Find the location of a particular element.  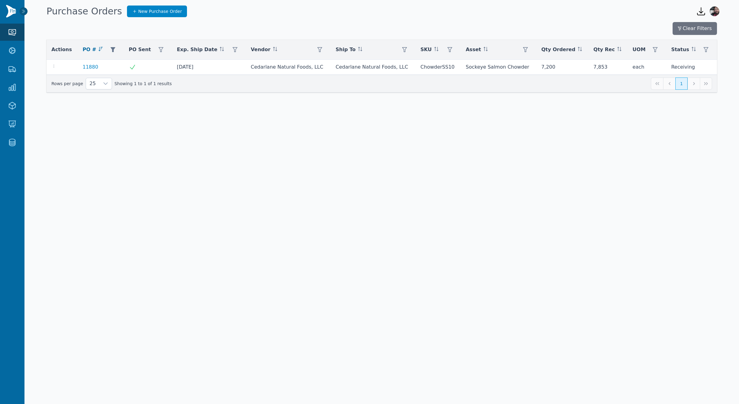

button: Clear Filters is located at coordinates (695, 28).